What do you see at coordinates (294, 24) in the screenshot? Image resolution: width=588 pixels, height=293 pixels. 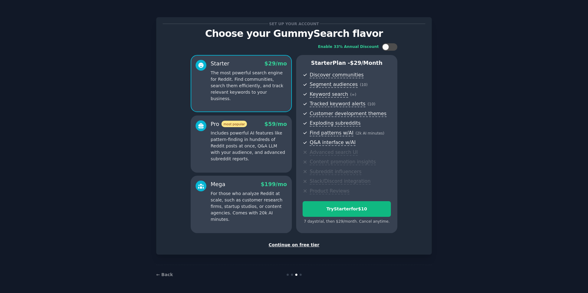 I see `span: Set up your account` at bounding box center [294, 24].